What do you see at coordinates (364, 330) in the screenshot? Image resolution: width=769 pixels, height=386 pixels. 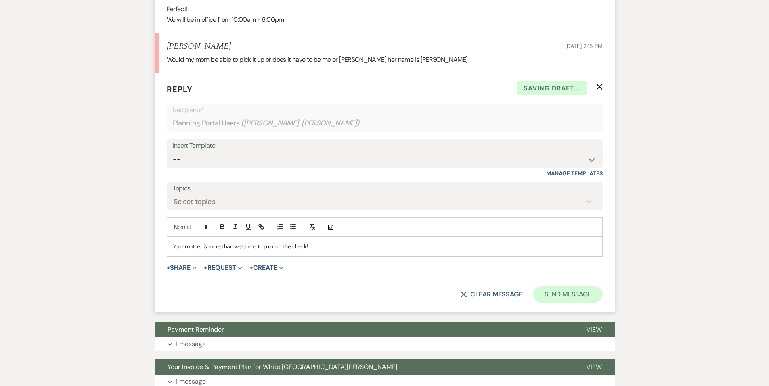 I see `button: Payment Reminder` at bounding box center [364, 330].